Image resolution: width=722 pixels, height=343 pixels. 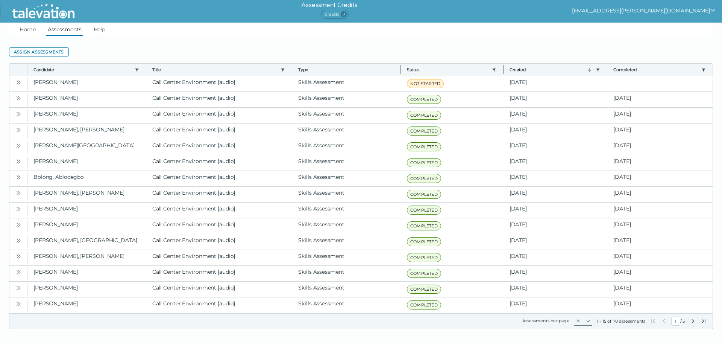 What do you see at coordinates (664, 321) in the screenshot?
I see `button: Previous Page` at bounding box center [664, 321].